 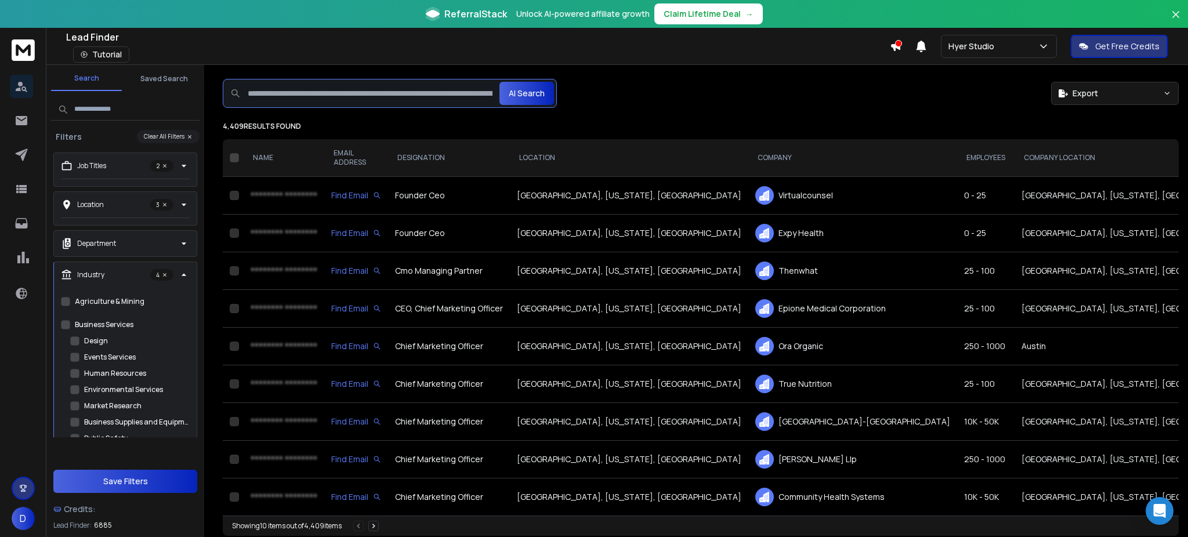 What do you see at coordinates (86, 79) in the screenshot?
I see `button: Search` at bounding box center [86, 79].